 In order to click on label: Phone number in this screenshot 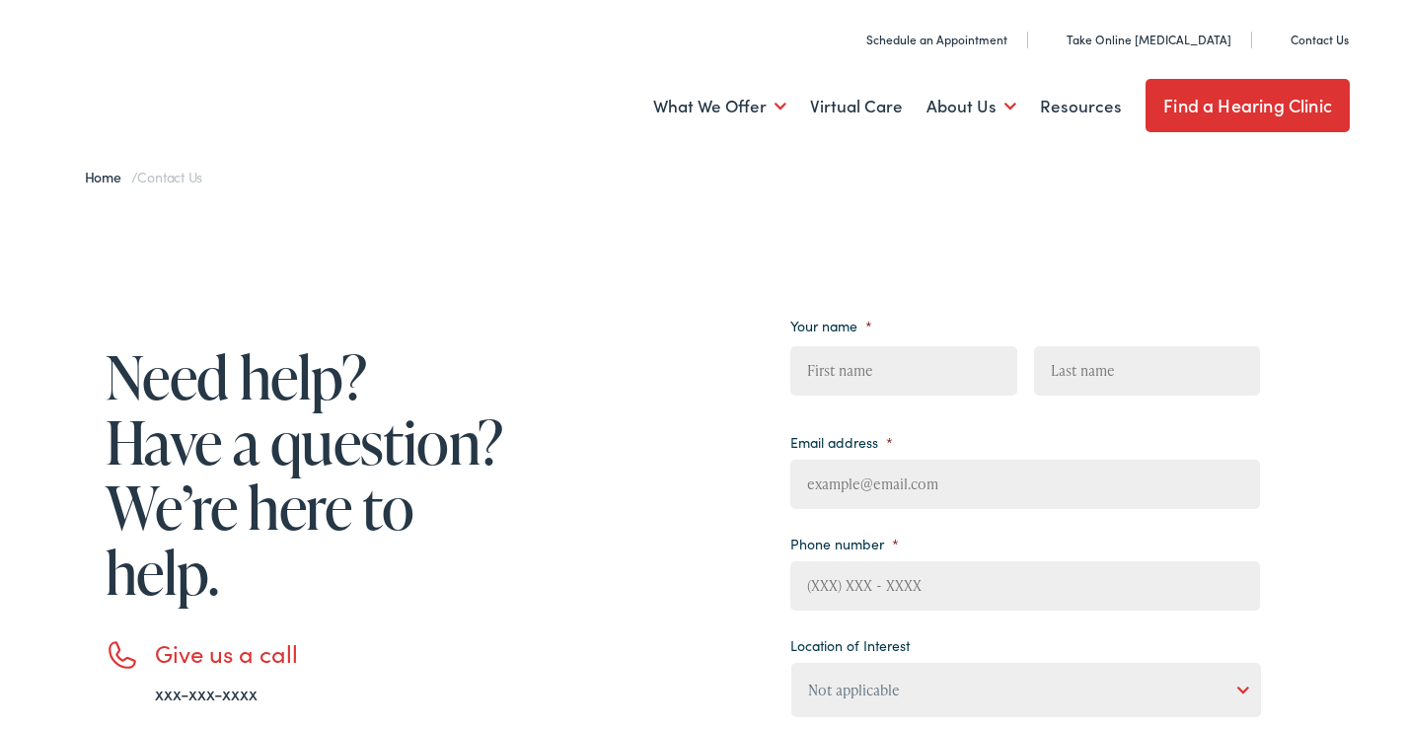, I will do `click(845, 544)`.